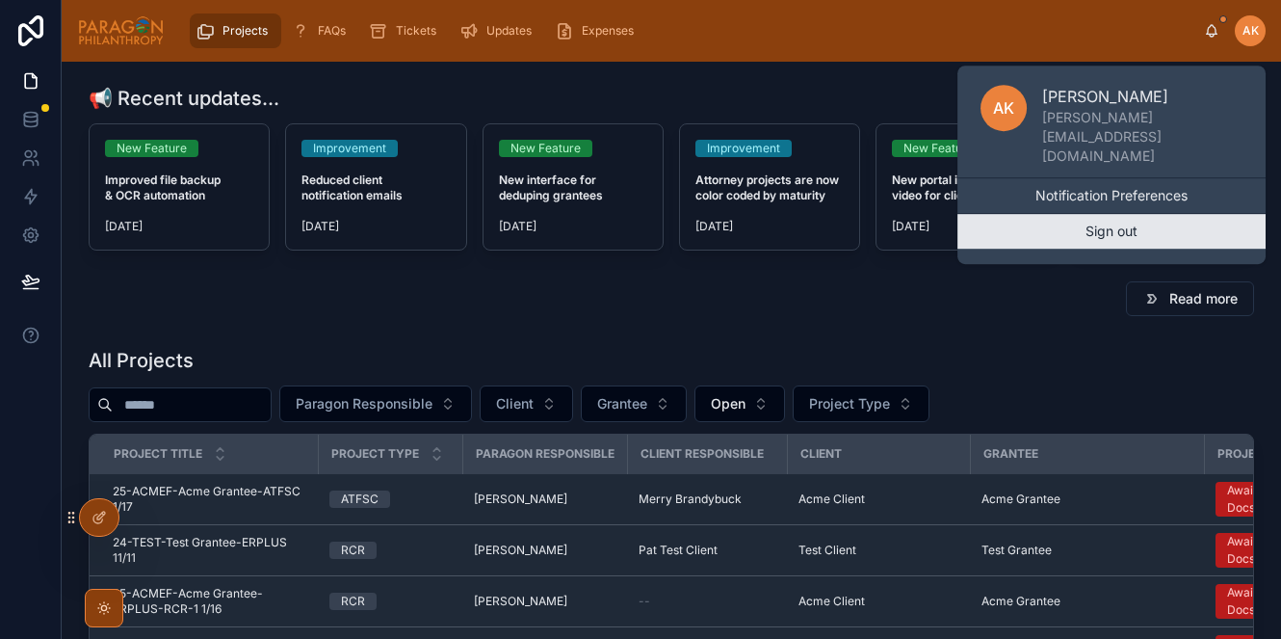 The image size is (1281, 639). Describe the element at coordinates (728, 404) in the screenshot. I see `span: Open` at that location.